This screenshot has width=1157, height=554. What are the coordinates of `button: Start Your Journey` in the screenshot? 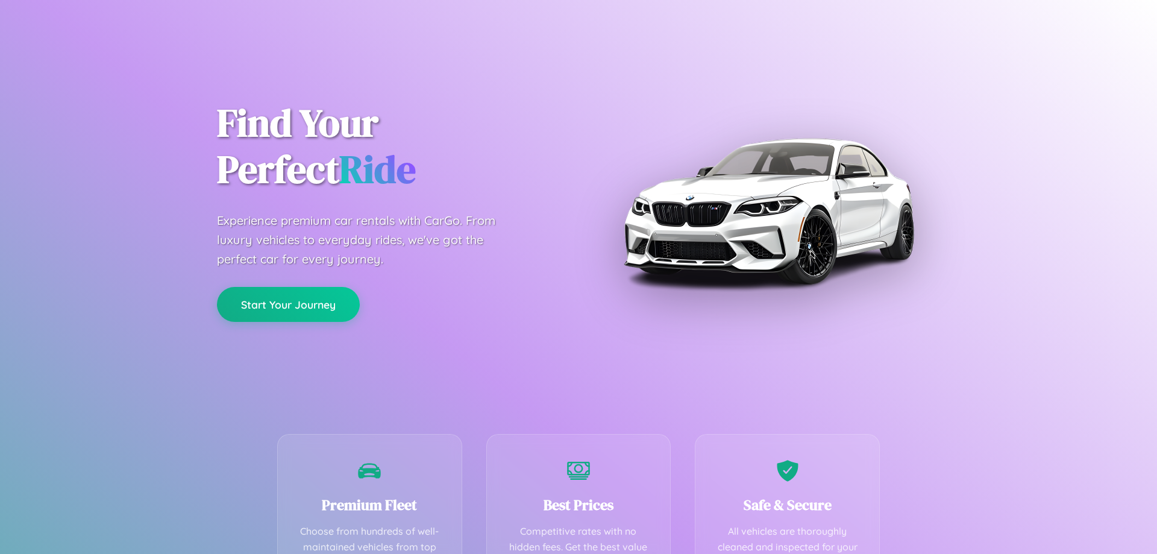 It's located at (288, 304).